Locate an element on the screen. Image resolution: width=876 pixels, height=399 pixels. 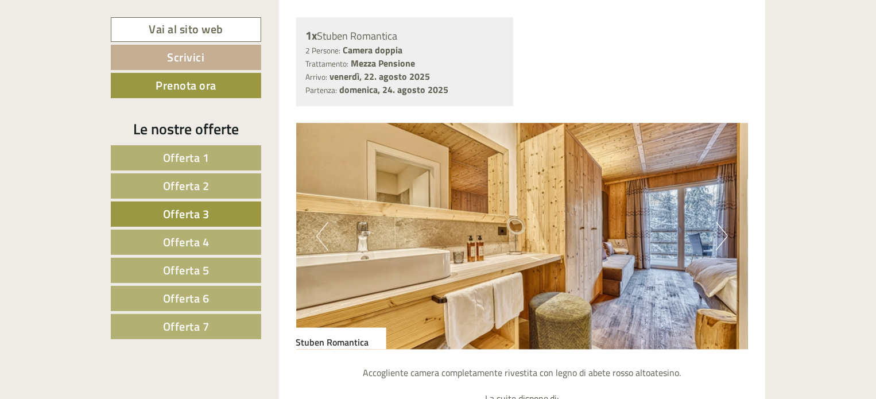
small: Trattamento: is located at coordinates (327, 64).